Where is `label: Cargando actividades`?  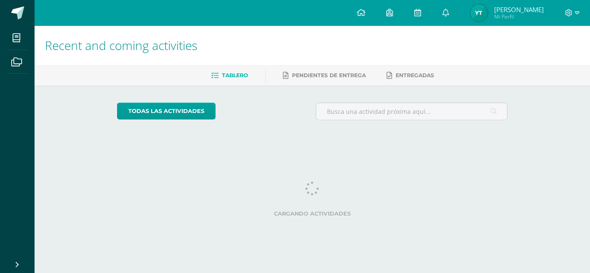
label: Cargando actividades is located at coordinates (312, 214).